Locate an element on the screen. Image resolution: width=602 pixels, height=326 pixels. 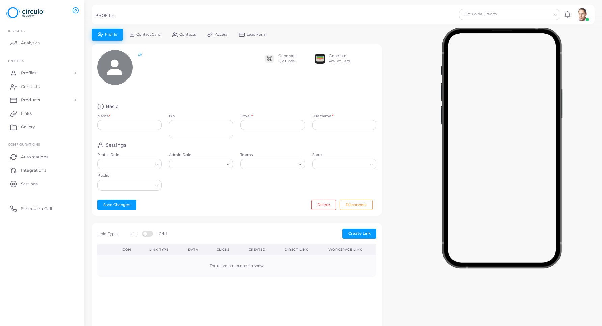
span: Gallery is located at coordinates (28, 127).